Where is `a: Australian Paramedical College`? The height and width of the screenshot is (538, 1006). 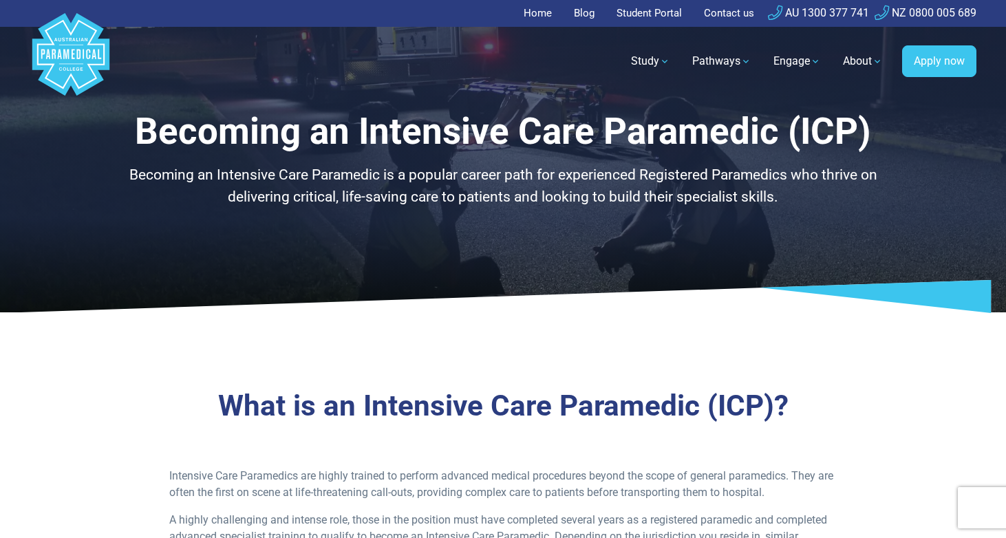
a: Australian Paramedical College is located at coordinates (71, 61).